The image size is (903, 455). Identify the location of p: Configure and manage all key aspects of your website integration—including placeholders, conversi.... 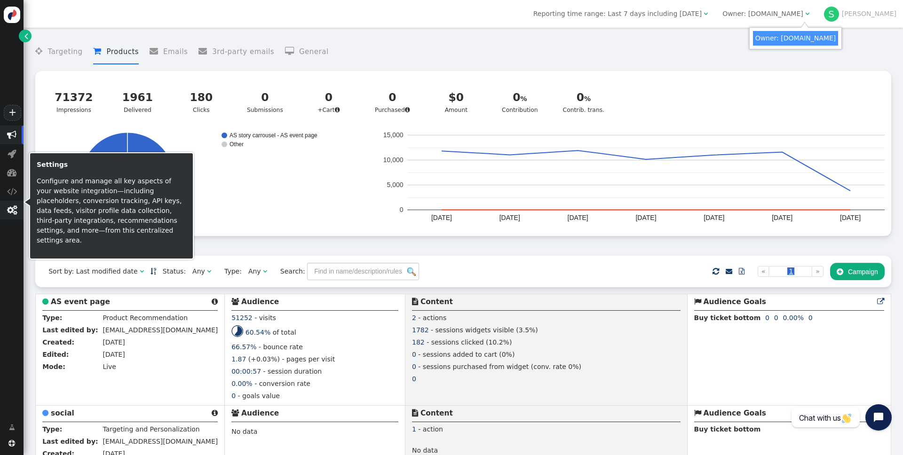
(111, 211).